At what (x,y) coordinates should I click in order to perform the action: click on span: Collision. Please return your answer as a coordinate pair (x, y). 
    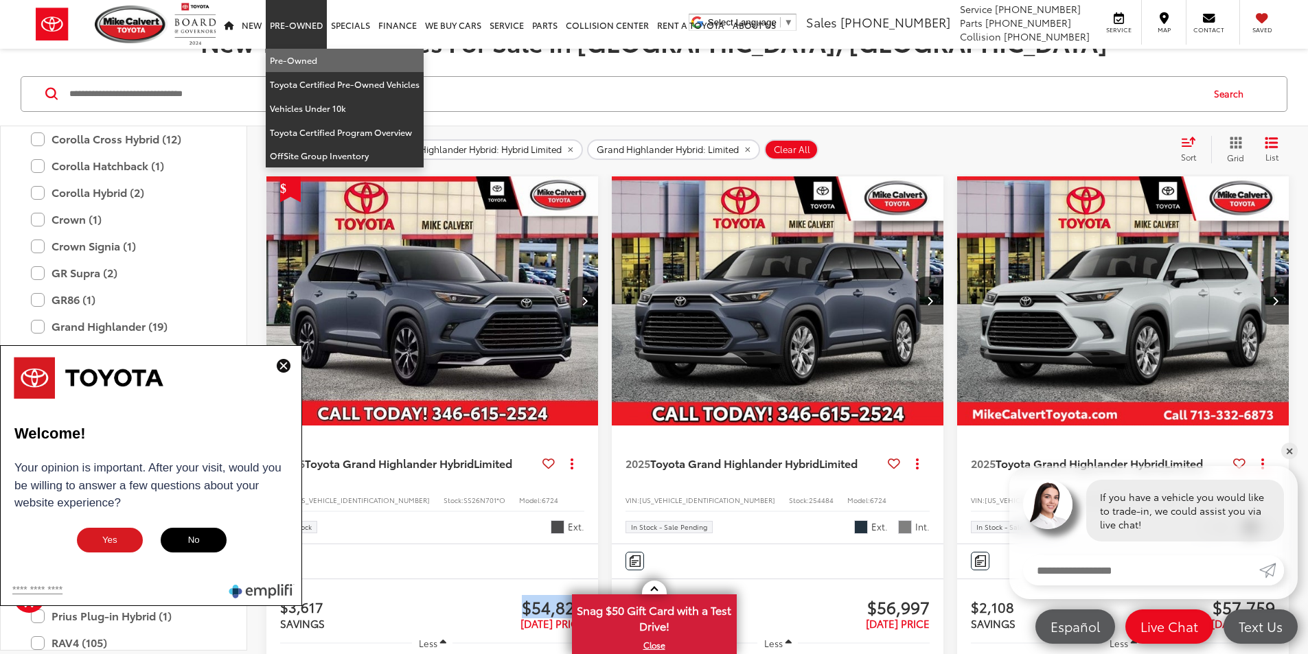
    Looking at the image, I should click on (980, 36).